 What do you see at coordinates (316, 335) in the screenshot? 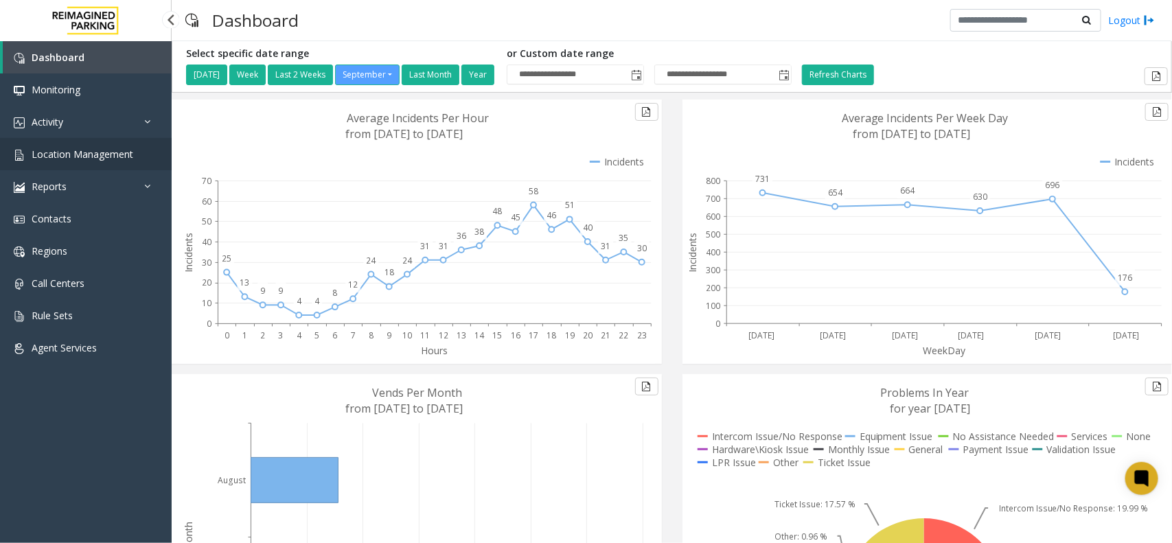
I see `text: 5` at bounding box center [316, 335].